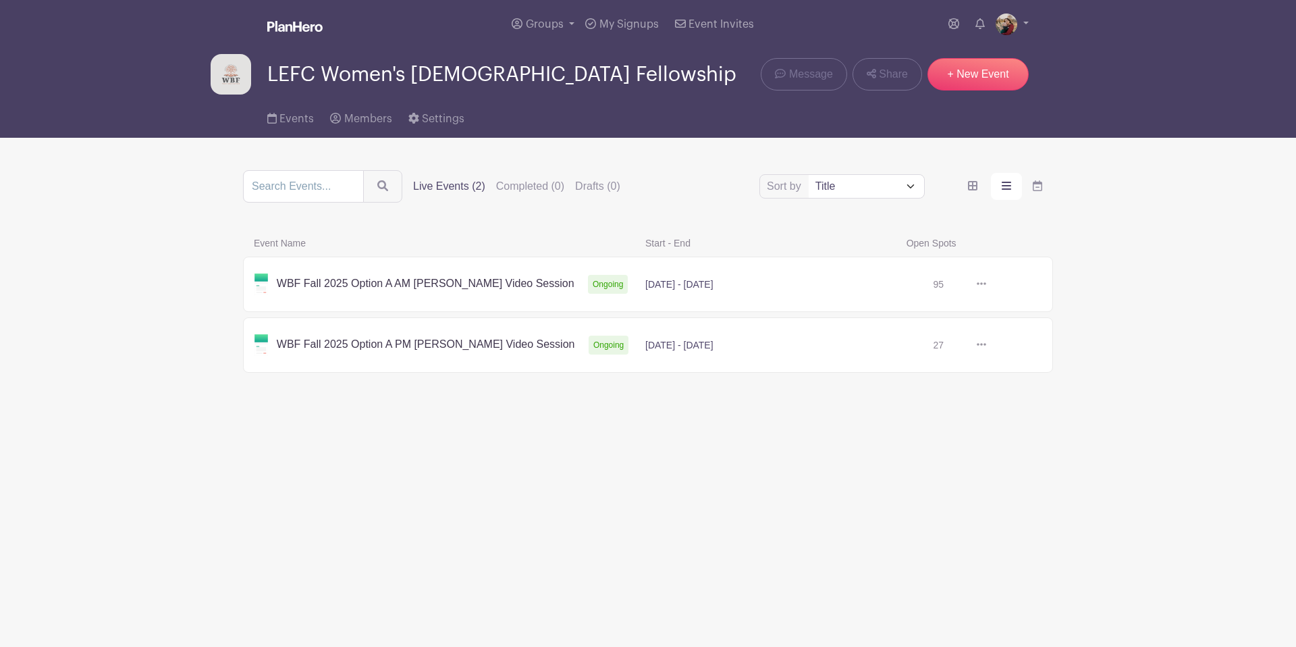 Image resolution: width=1296 pixels, height=647 pixels. I want to click on a: Settings, so click(436, 116).